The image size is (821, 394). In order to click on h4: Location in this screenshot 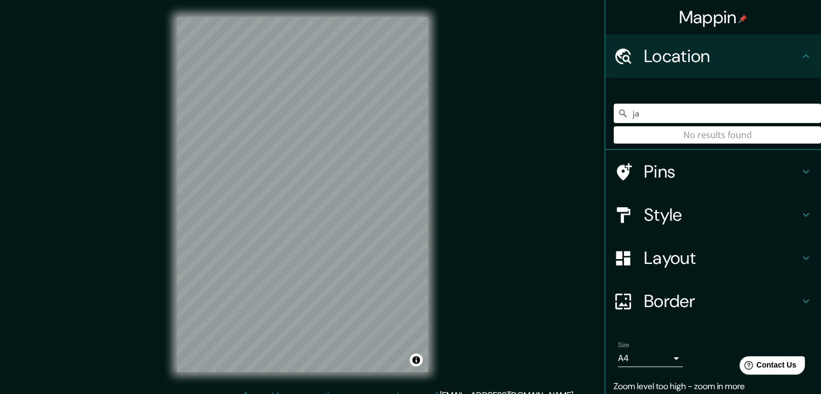, I will do `click(722, 56)`.